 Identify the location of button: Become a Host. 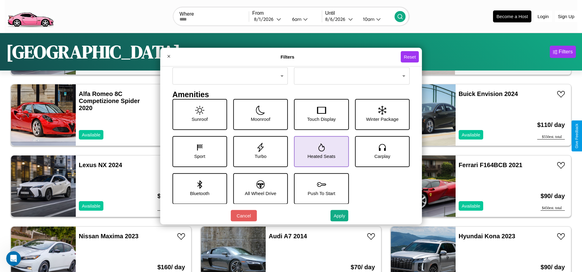
(512, 16).